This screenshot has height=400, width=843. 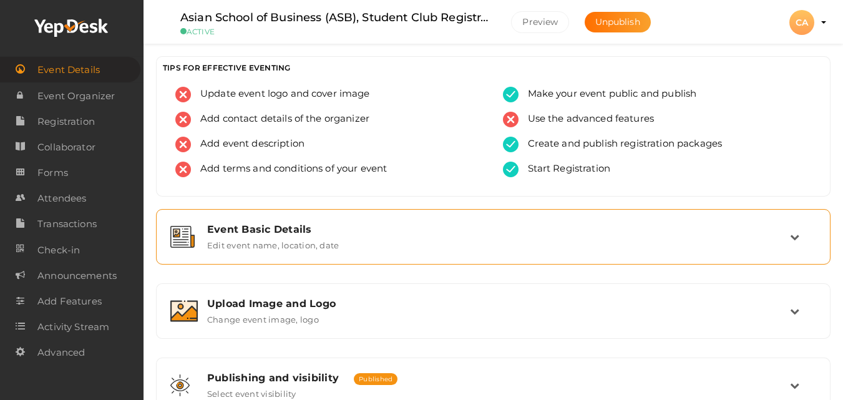 I want to click on img: event-details.svg, so click(x=182, y=236).